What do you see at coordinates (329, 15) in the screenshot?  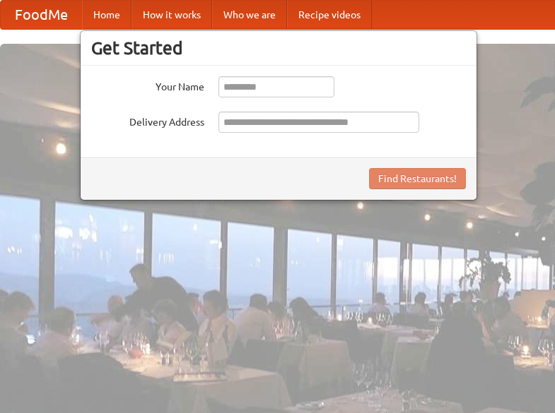 I see `a: Recipe videos` at bounding box center [329, 15].